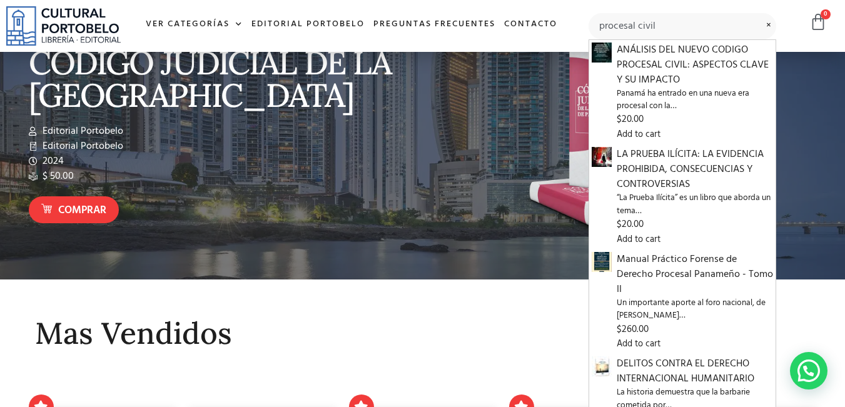 The image size is (845, 407). I want to click on a: Comprar, so click(74, 210).